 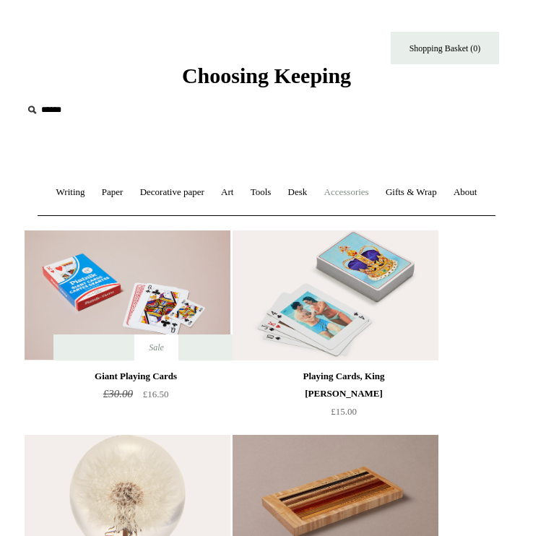 What do you see at coordinates (344, 411) in the screenshot?
I see `span: £15.00` at bounding box center [344, 411].